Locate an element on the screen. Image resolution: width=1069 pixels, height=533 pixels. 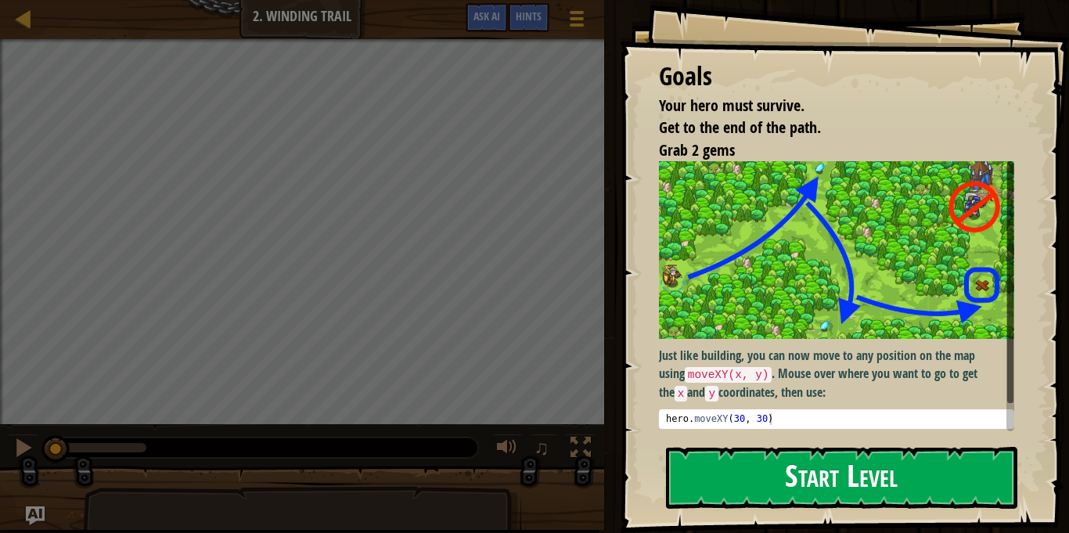
code: x is located at coordinates (681, 394).